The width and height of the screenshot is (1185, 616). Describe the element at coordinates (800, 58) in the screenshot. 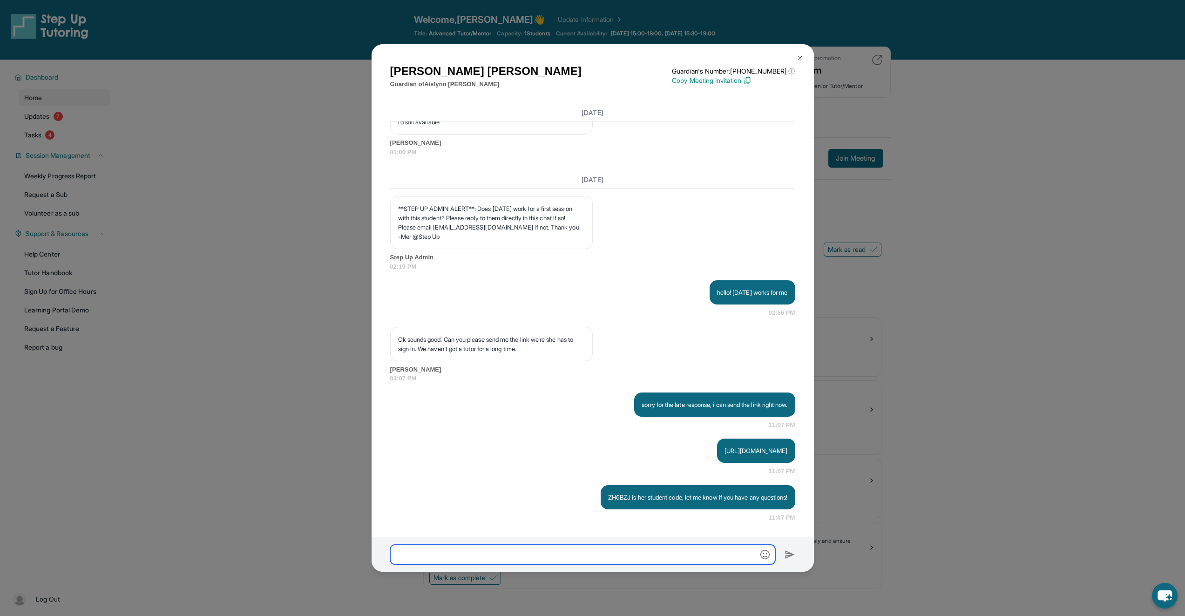

I see `img: Close Icon` at that location.